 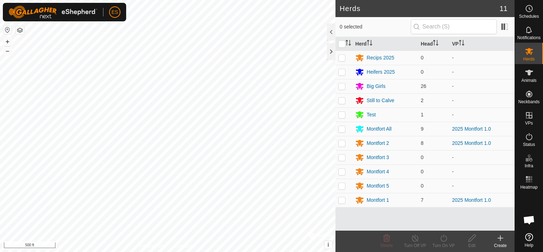 What do you see at coordinates (529, 187) in the screenshot?
I see `span: Heatmap` at bounding box center [529, 187].